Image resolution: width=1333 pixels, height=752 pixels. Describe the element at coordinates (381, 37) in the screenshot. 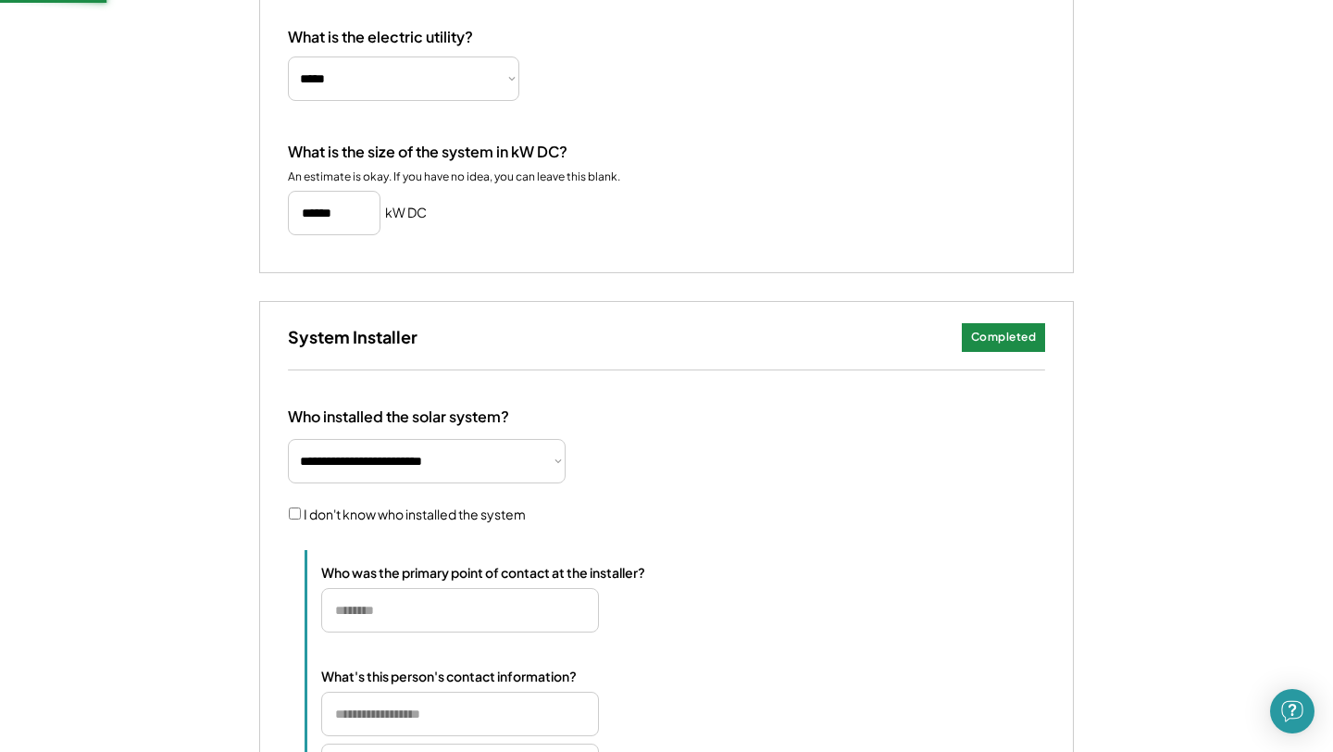

I see `div: What is the electric utility?` at that location.